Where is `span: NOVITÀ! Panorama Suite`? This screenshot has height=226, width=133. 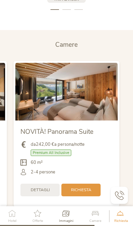 span: NOVITÀ! Panorama Suite is located at coordinates (57, 132).